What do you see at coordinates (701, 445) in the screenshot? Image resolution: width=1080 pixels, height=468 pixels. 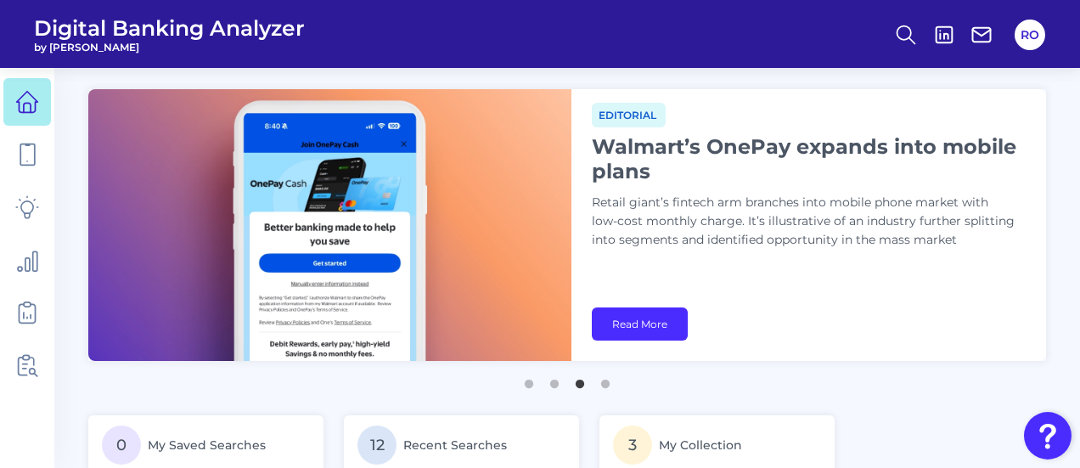 I see `span: My Collection` at bounding box center [701, 445].